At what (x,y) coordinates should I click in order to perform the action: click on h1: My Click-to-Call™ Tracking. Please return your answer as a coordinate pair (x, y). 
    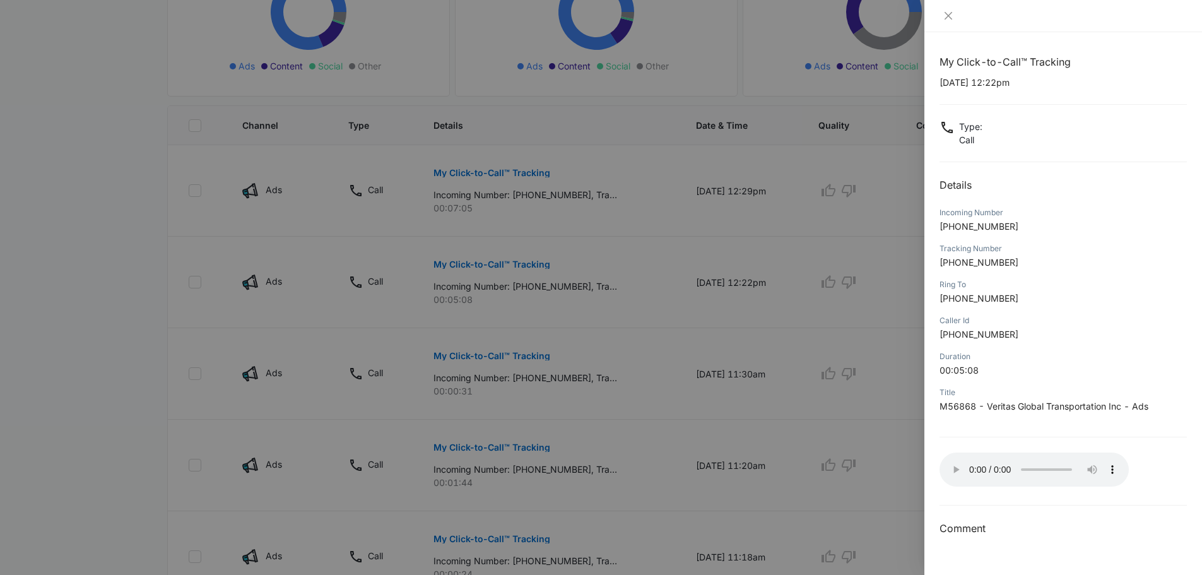
    Looking at the image, I should click on (1063, 62).